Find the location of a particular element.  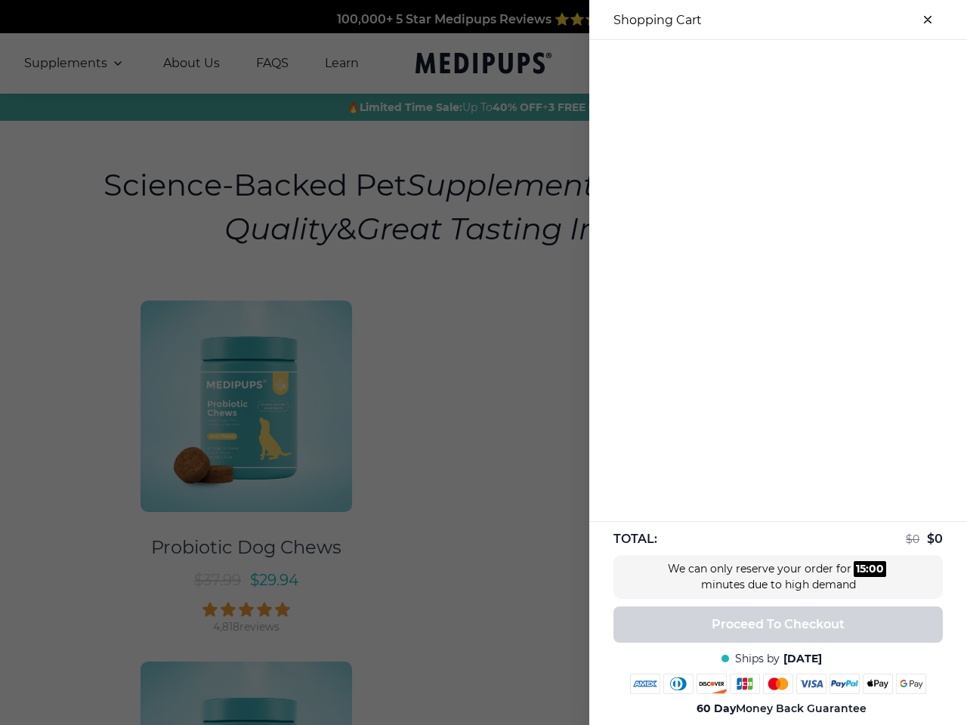

div: We can only reserve your order for minutes due to high demand is located at coordinates (778, 577).